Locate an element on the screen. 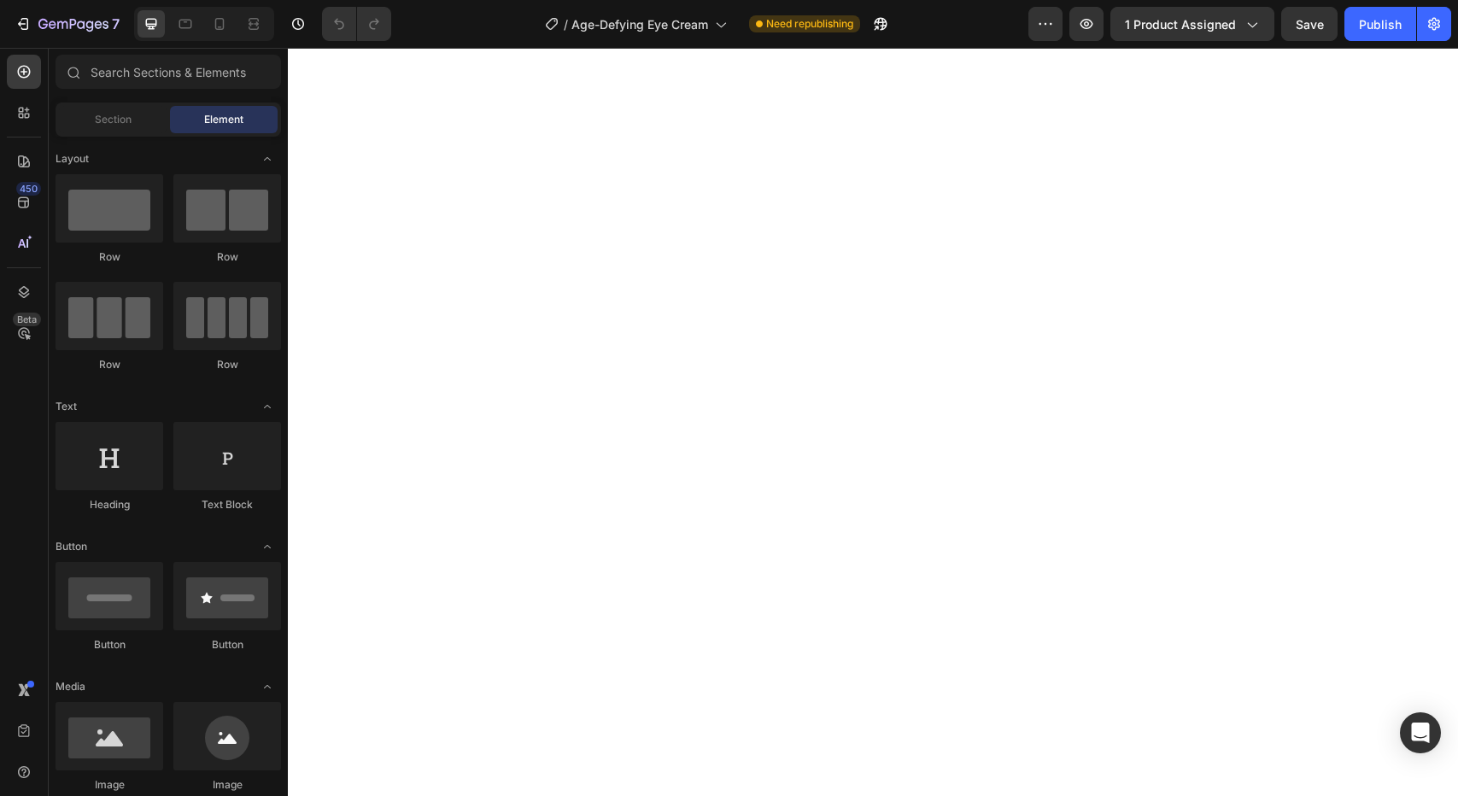 Image resolution: width=1458 pixels, height=796 pixels. button: 7 is located at coordinates (67, 24).